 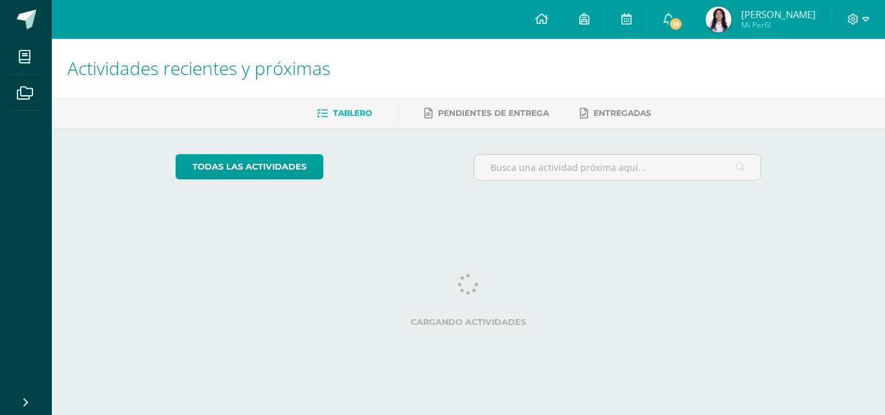 I want to click on a: Pendientes de entrega, so click(x=486, y=113).